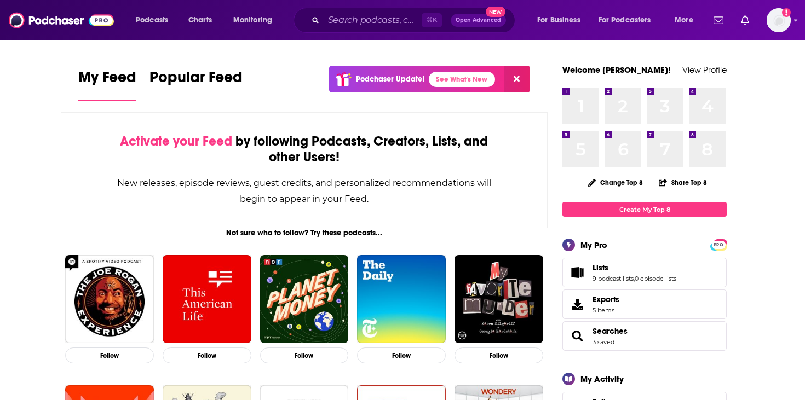 The width and height of the screenshot is (805, 400). Describe the element at coordinates (478, 20) in the screenshot. I see `span: Open Advanced` at that location.